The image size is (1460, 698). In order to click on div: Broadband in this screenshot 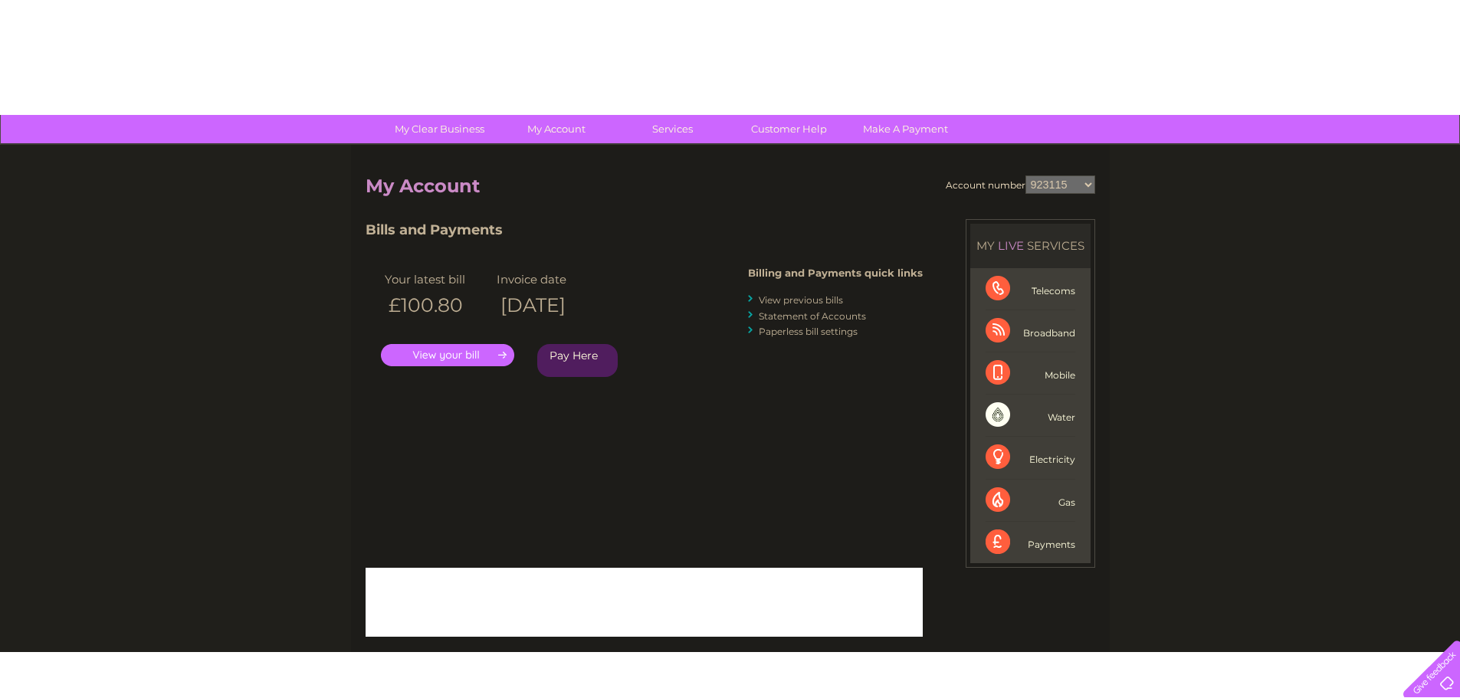, I will do `click(1030, 331)`.